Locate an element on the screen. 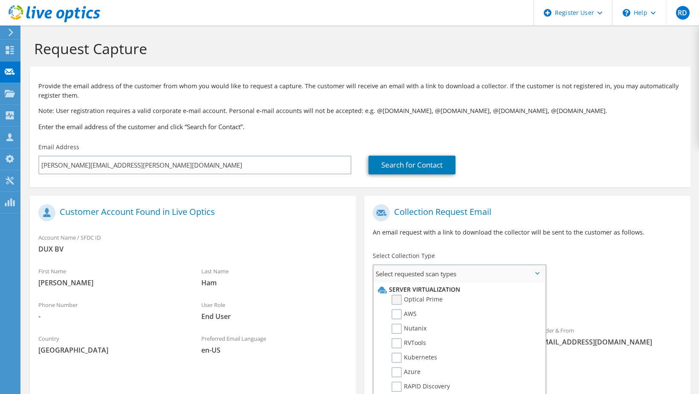 This screenshot has height=394, width=699. p: An email request with a link to download the collector will be sent to the customer as follows. is located at coordinates (527, 232).